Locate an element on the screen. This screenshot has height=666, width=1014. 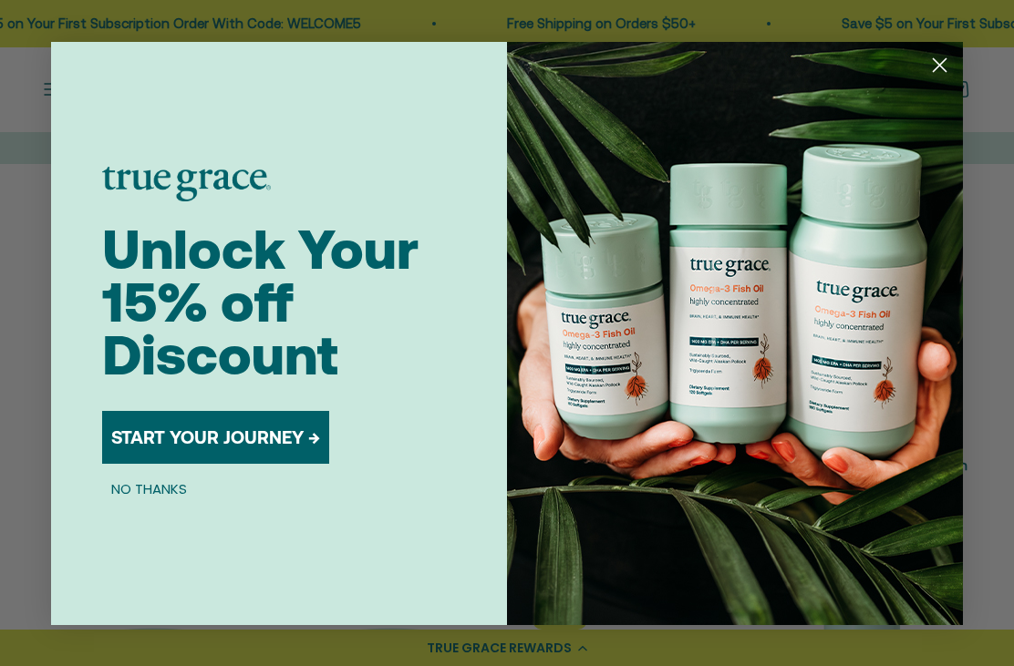
button: Close dialog is located at coordinates (939, 65).